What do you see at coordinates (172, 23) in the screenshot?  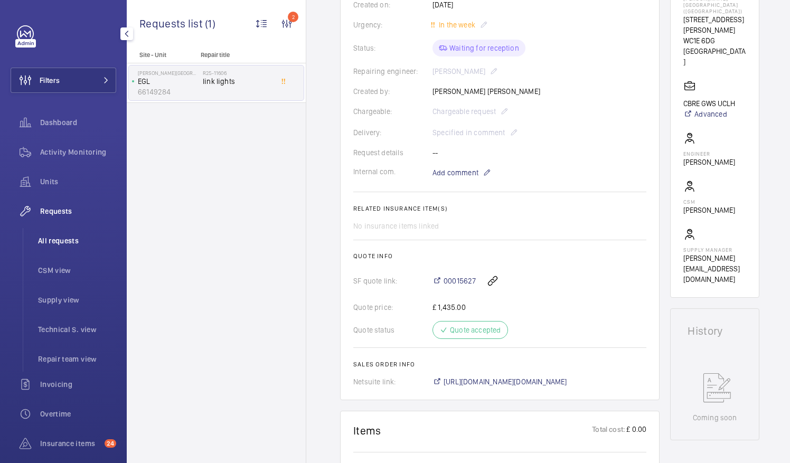 I see `span: Requests list` at bounding box center [172, 23].